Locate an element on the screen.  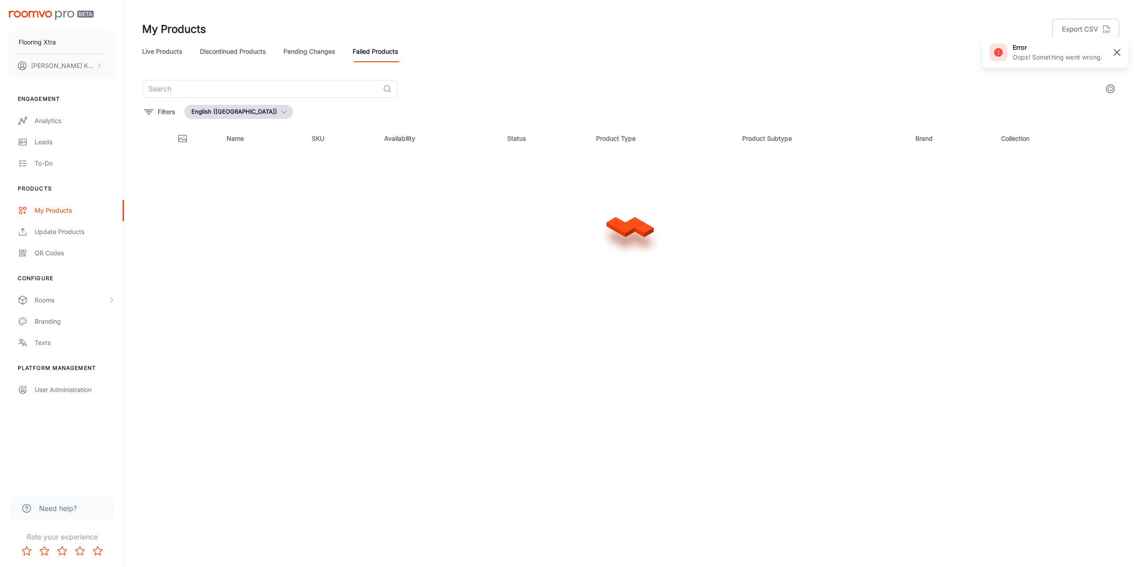
button: Rate 3 star is located at coordinates (62, 551).